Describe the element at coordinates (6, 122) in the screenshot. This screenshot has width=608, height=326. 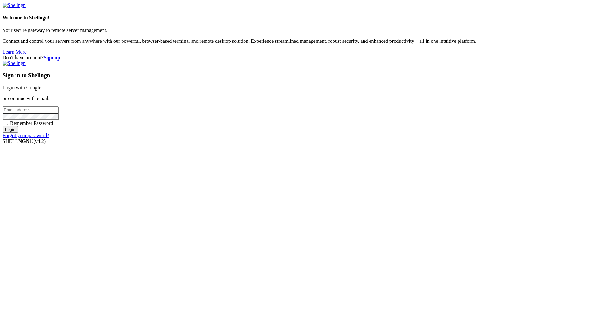
I see `input: Remember Password` at that location.